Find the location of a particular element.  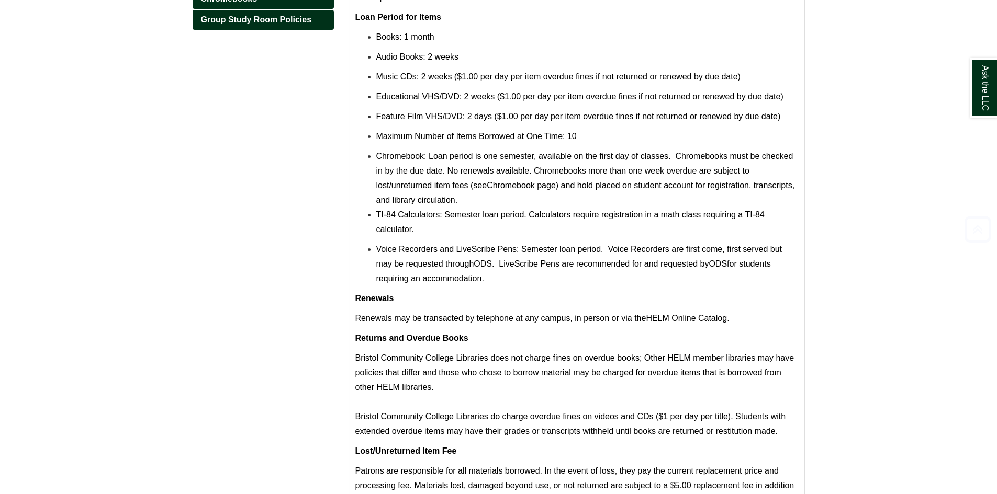

span: Audio Books: 2 weeks is located at coordinates (417, 57).